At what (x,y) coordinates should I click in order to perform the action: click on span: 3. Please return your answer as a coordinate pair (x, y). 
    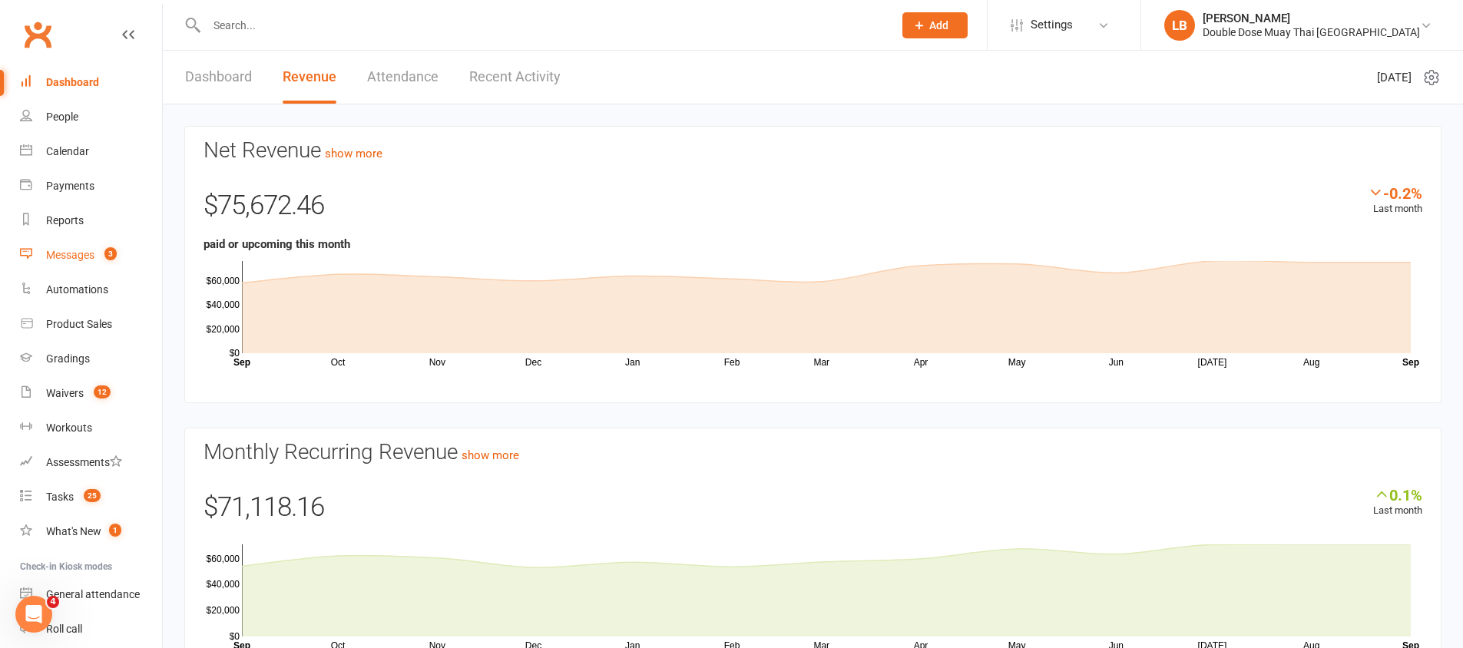
    Looking at the image, I should click on (111, 253).